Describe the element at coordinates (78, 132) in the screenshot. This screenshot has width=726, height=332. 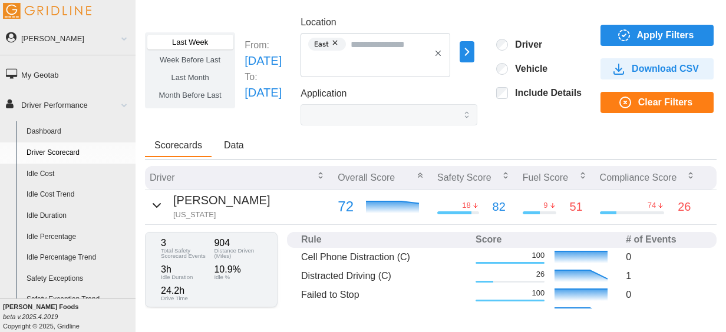
I see `a: Dashboard` at that location.